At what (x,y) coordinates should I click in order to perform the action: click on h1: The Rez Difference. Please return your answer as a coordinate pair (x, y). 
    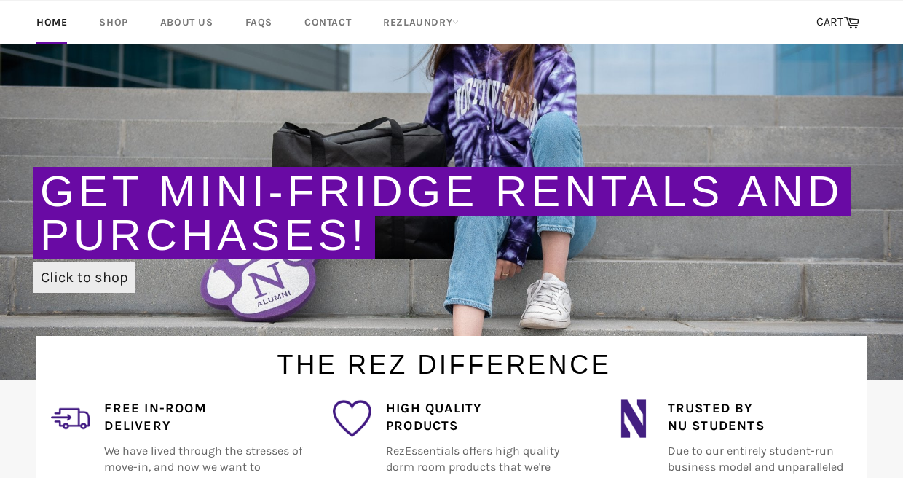
    Looking at the image, I should click on (444, 359).